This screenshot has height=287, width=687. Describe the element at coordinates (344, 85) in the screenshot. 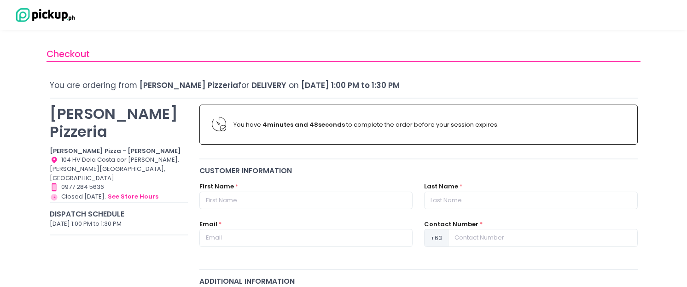

I see `div: You are ordering from for on` at that location.